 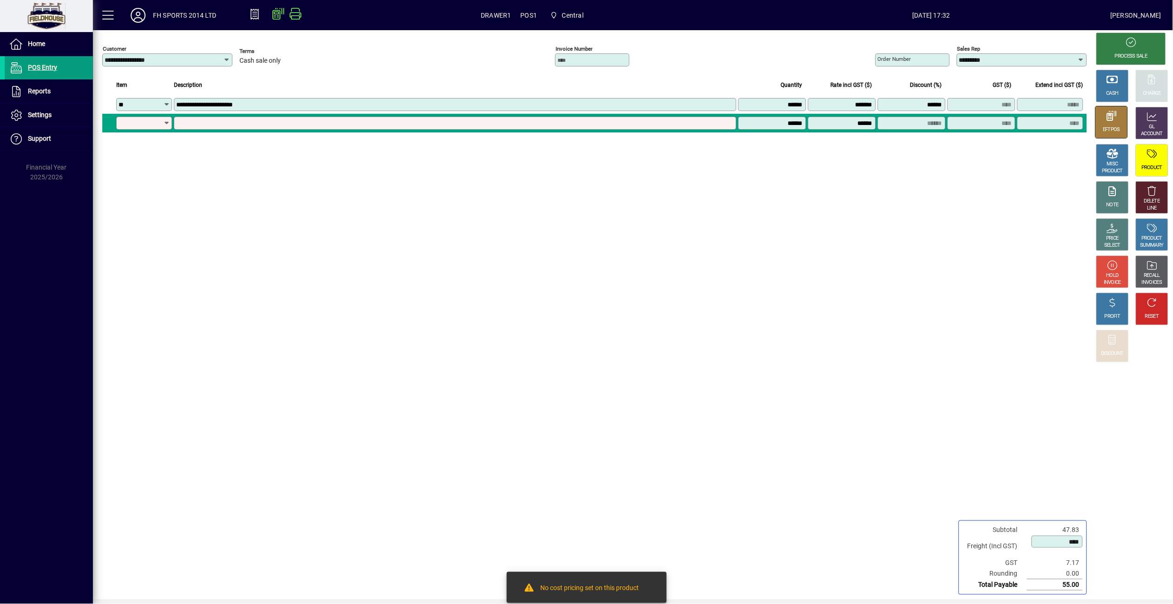 What do you see at coordinates (260, 61) in the screenshot?
I see `span: Cash sale only` at bounding box center [260, 61].